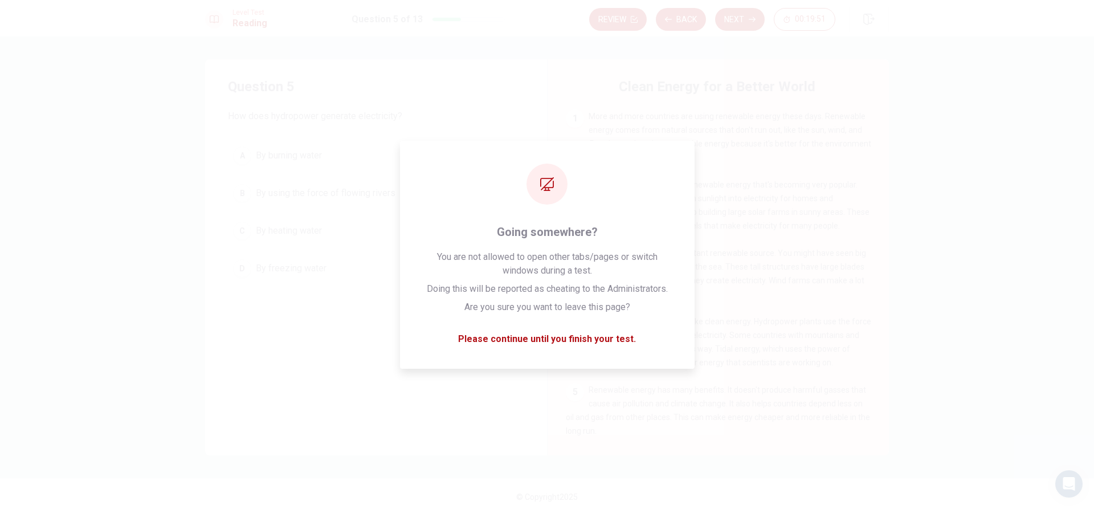  Describe the element at coordinates (618, 19) in the screenshot. I see `button: Review` at that location.